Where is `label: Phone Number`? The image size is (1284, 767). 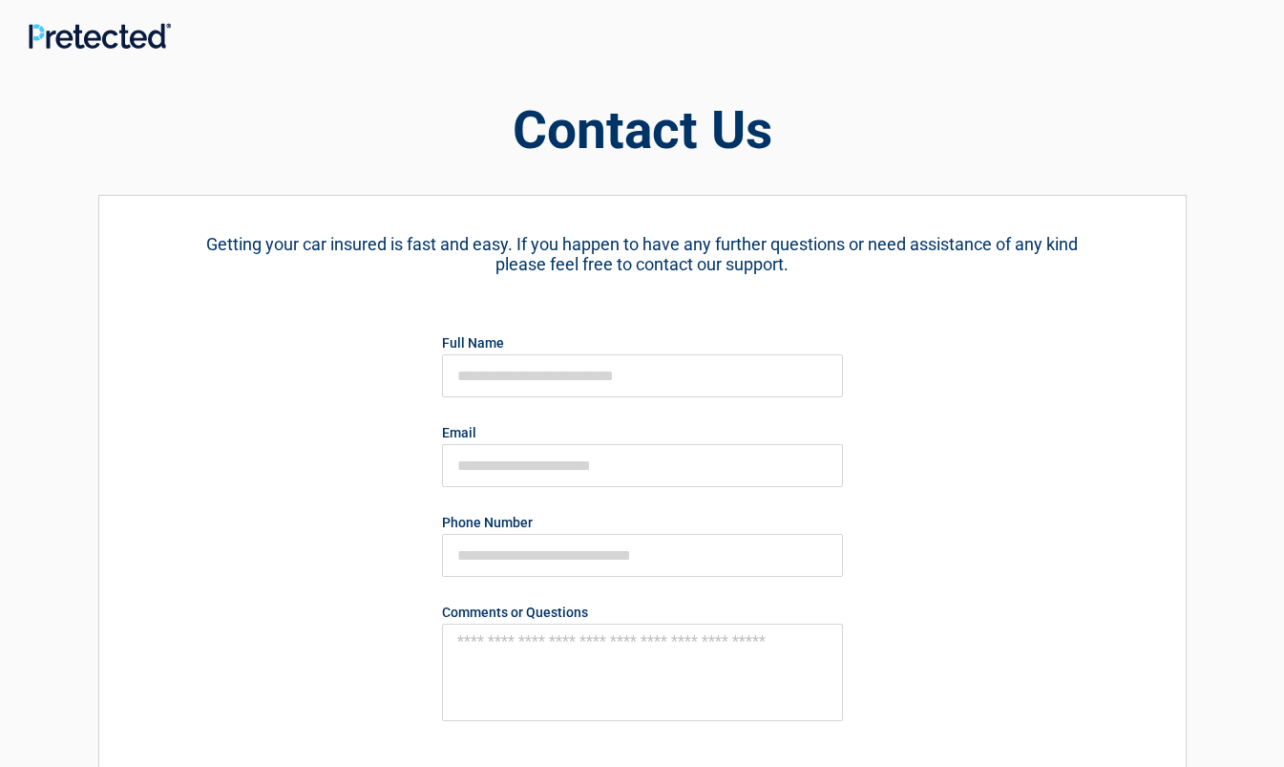
label: Phone Number is located at coordinates (487, 522).